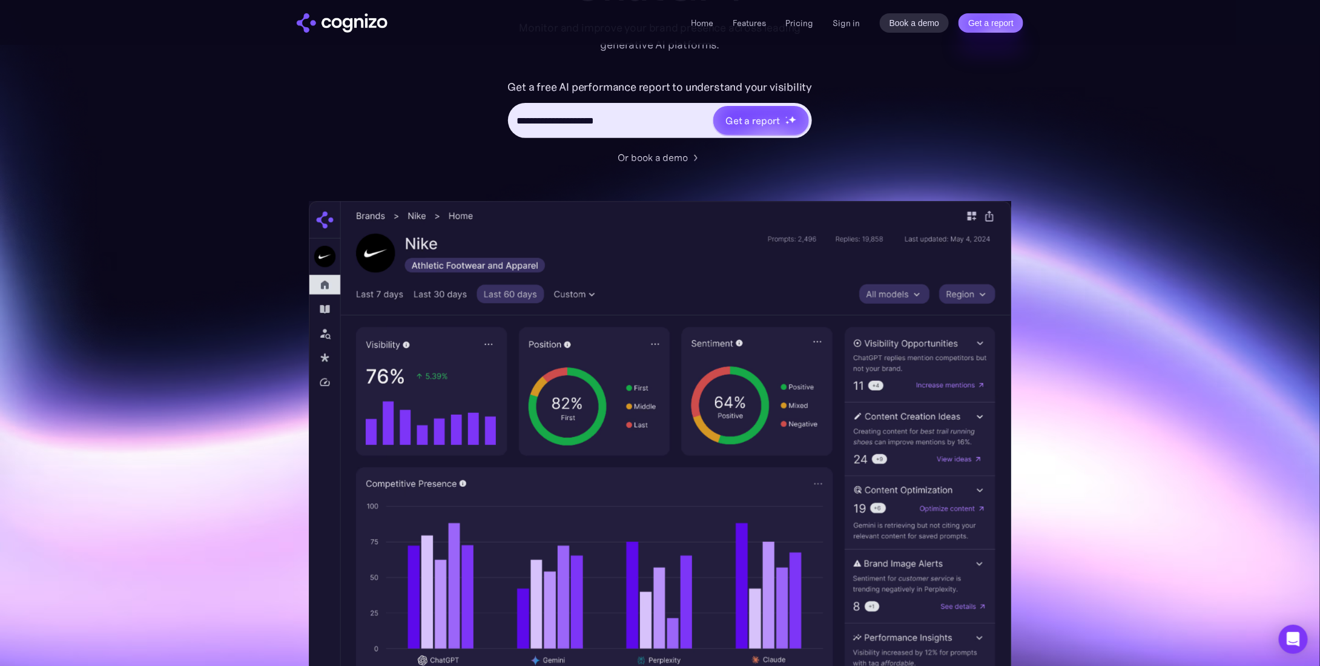 The image size is (1320, 666). I want to click on label: Get a free AI performance report to understand your visibility, so click(660, 87).